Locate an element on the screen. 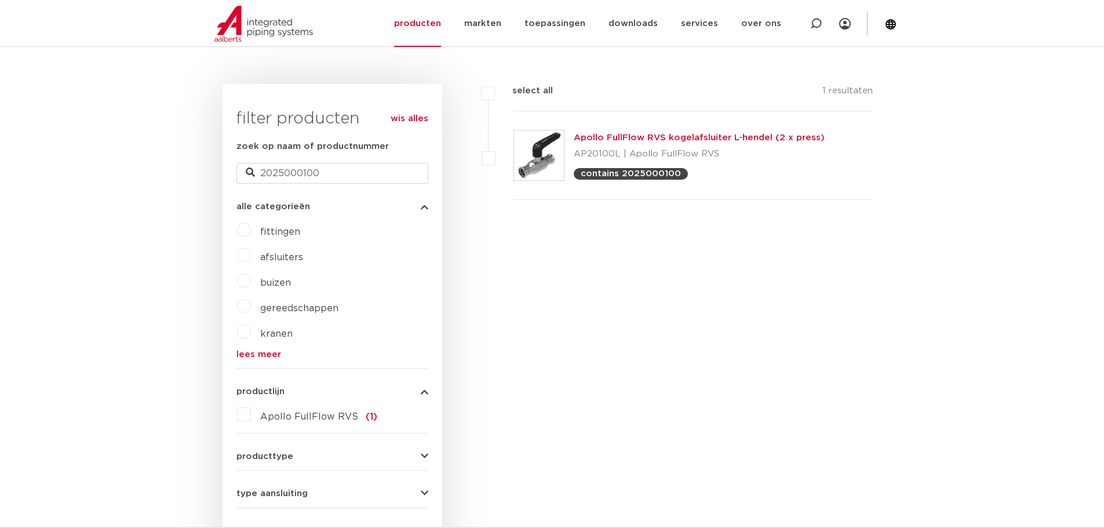  span: (1) is located at coordinates (372, 417).